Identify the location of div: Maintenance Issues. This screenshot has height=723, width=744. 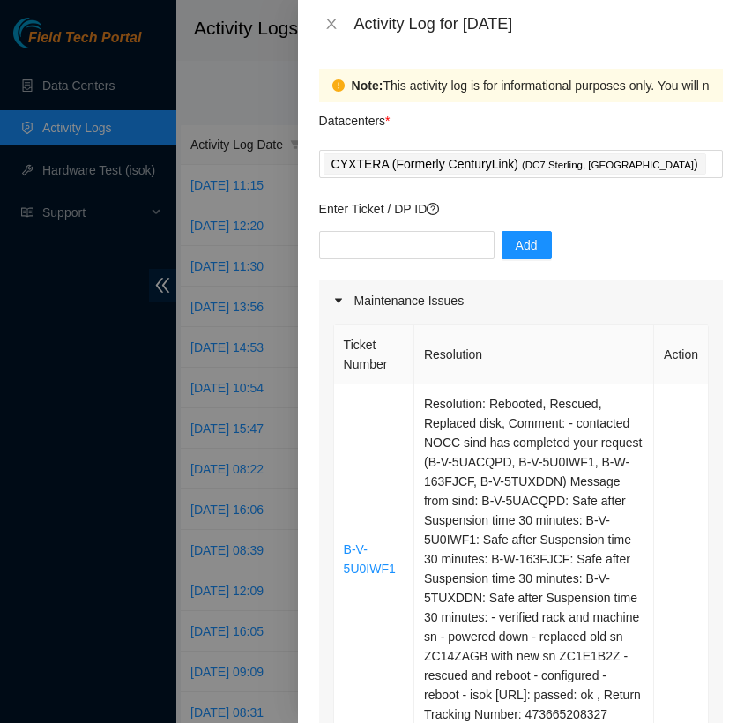
(521, 300).